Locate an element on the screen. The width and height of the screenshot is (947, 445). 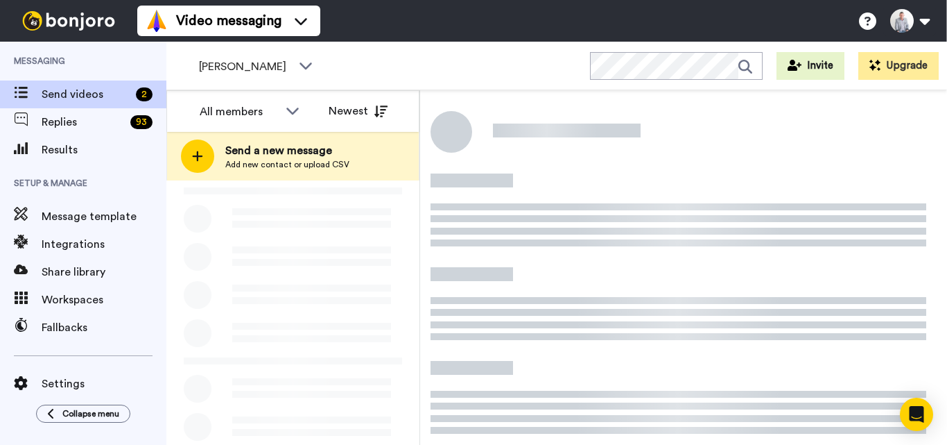
button: Collapse menu is located at coordinates (83, 413).